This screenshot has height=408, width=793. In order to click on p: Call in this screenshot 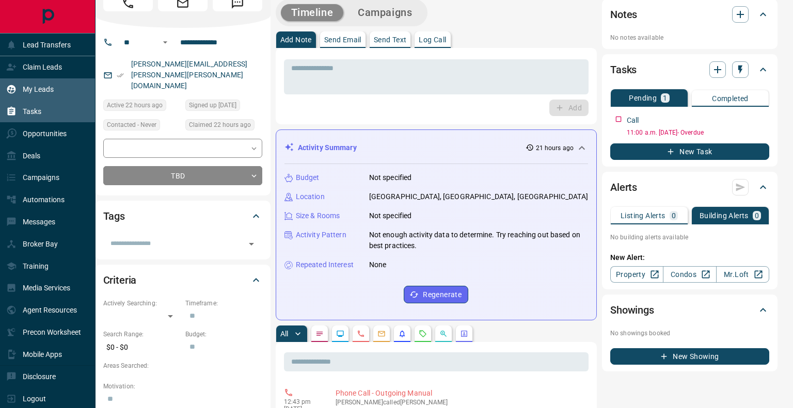, I will do `click(633, 120)`.